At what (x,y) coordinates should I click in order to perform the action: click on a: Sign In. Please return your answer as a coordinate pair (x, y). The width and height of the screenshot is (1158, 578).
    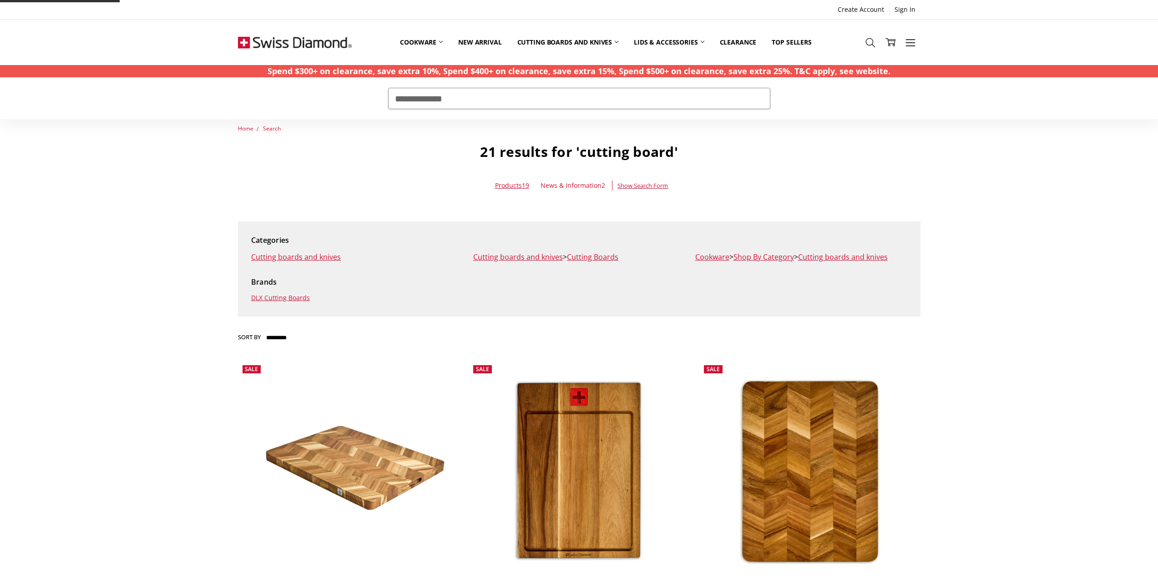
    Looking at the image, I should click on (905, 10).